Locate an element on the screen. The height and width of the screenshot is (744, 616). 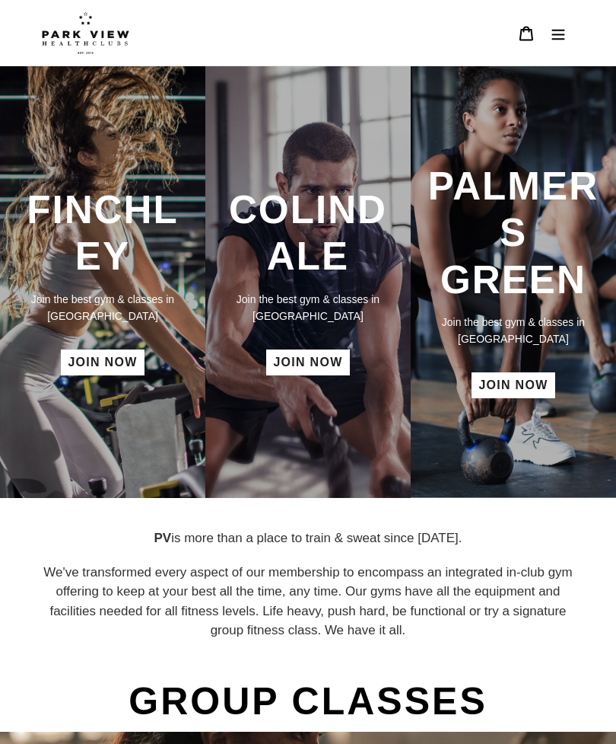
strong: PV is located at coordinates (162, 537).